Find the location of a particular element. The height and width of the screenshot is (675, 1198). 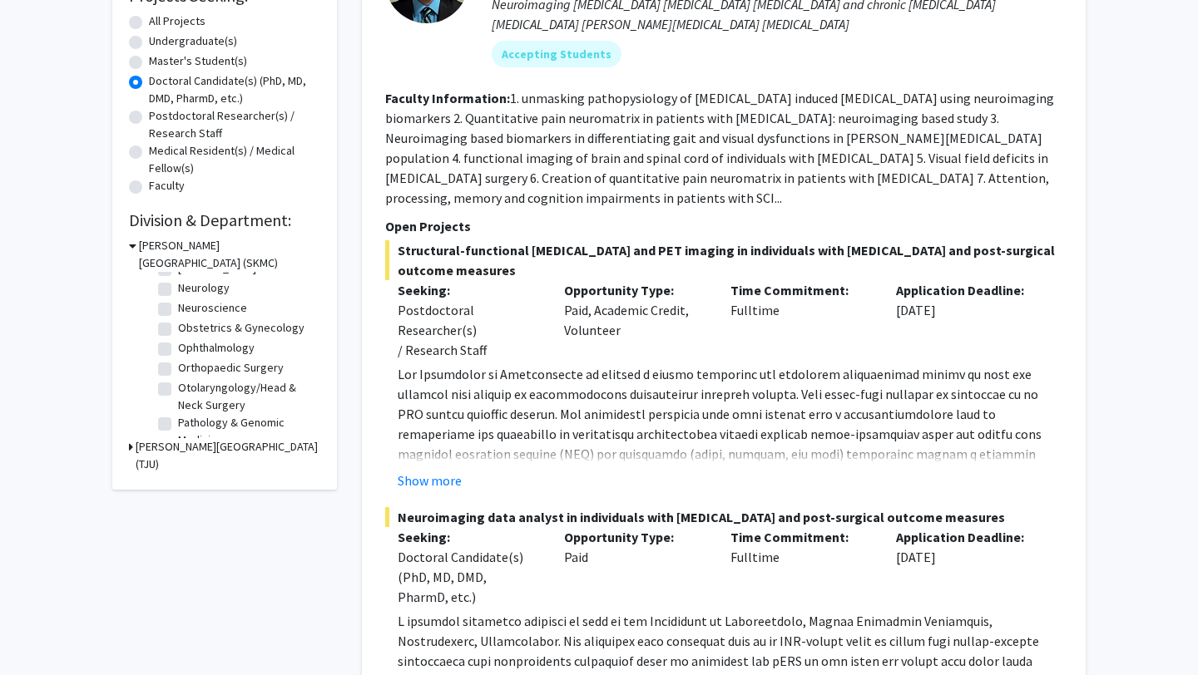

label: Master's Student(s) is located at coordinates (198, 61).